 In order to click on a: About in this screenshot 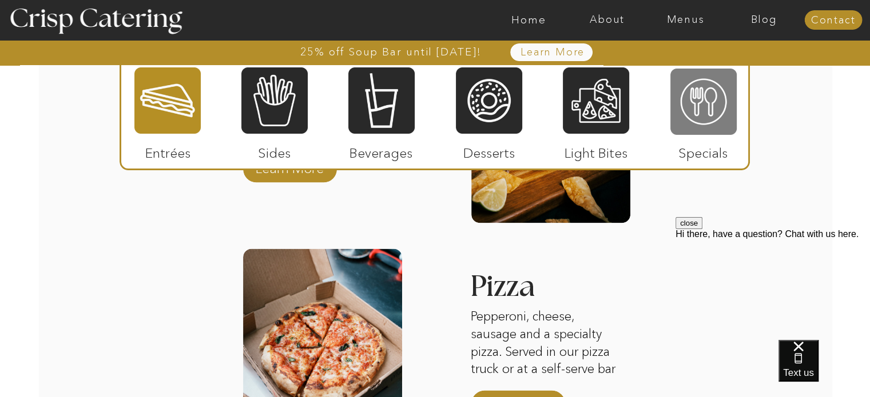, I will do `click(607, 20)`.